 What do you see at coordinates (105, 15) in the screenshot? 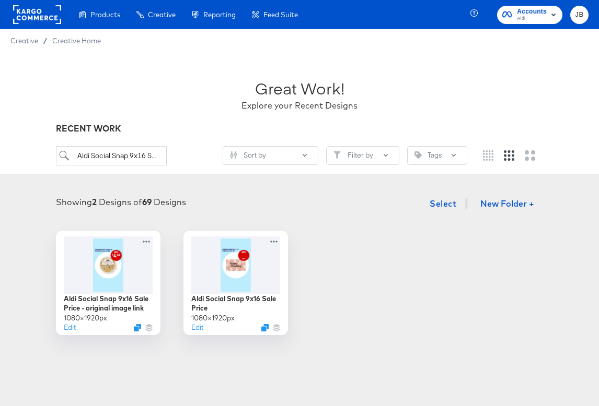
I see `span: Products` at bounding box center [105, 15].